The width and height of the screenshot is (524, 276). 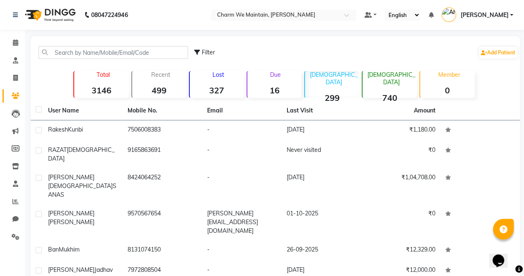 What do you see at coordinates (242, 111) in the screenshot?
I see `th: Email` at bounding box center [242, 111].